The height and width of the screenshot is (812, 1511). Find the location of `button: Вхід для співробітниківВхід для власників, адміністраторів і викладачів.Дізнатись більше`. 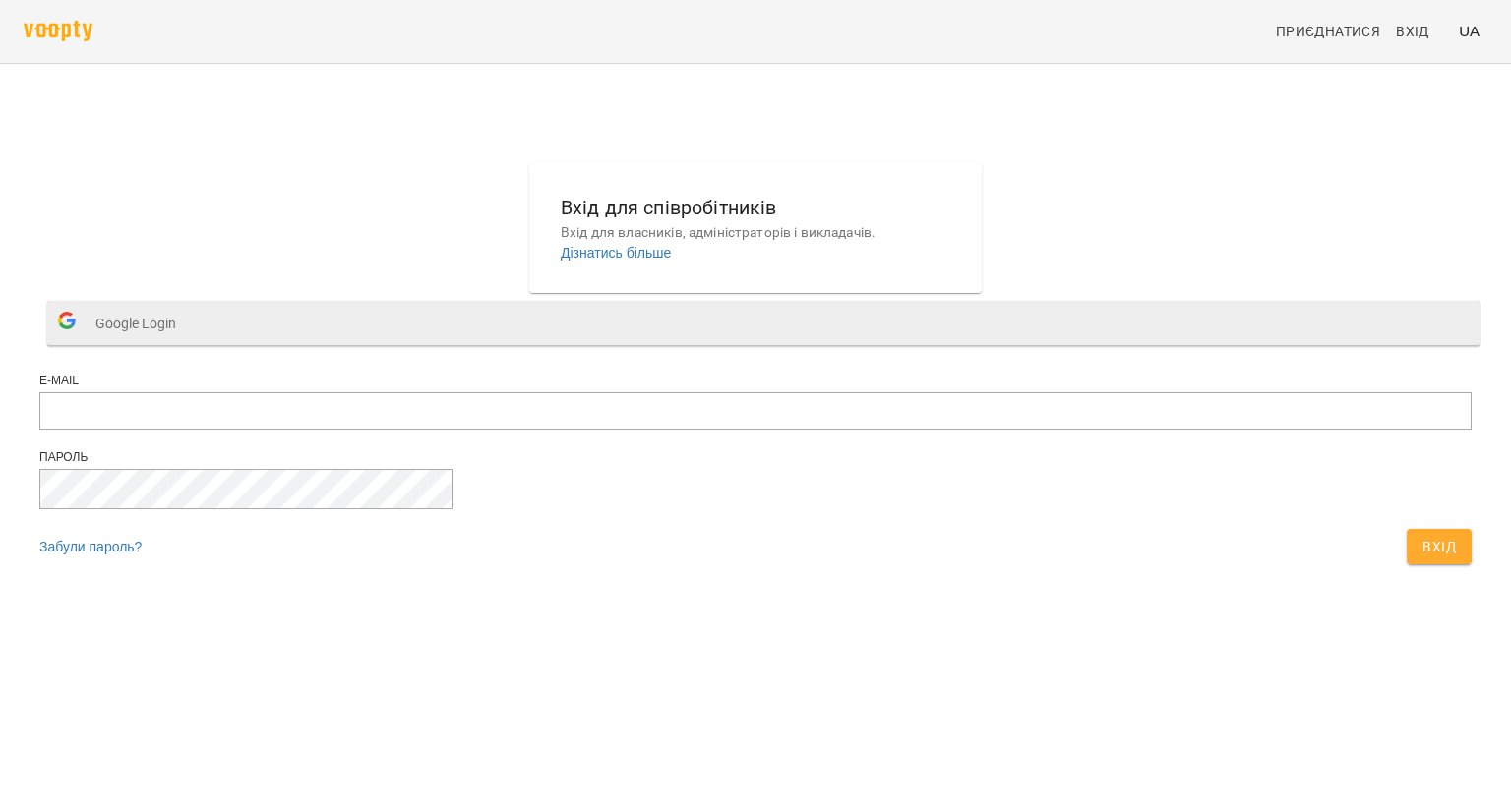

button: Вхід для співробітниківВхід для власників, адміністраторів і викладачів.Дізнатись більше is located at coordinates (755, 227).